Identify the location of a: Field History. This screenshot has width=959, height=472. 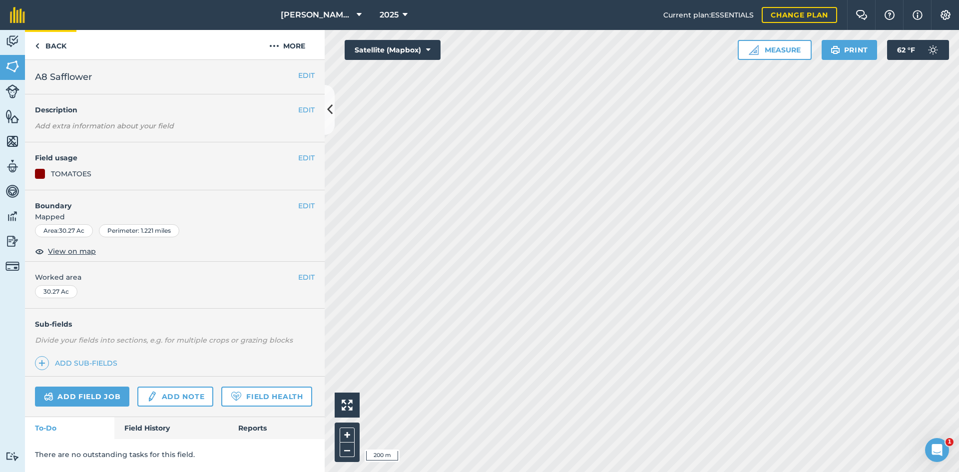
(171, 428).